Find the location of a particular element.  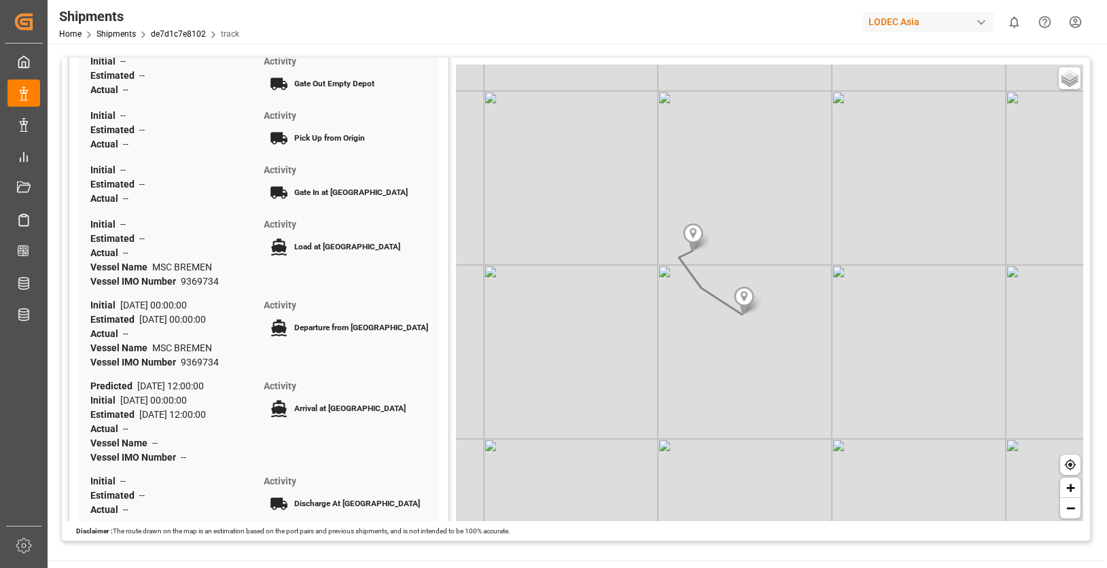

button: LODEC Asia is located at coordinates (931, 22).